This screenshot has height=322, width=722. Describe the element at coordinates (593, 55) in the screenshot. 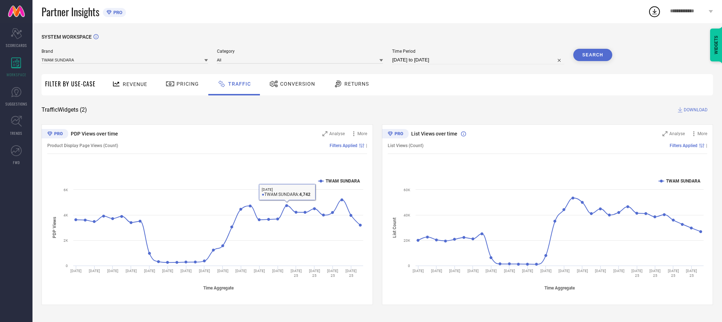

I see `button: Search` at that location.